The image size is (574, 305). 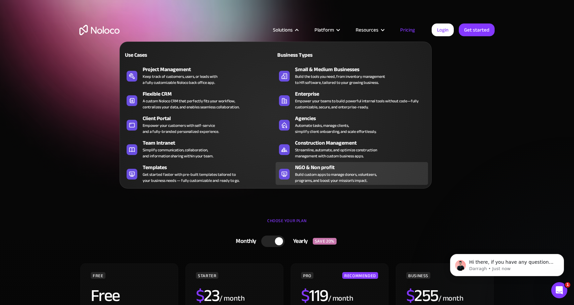 I want to click on div: STARTER, so click(x=207, y=275).